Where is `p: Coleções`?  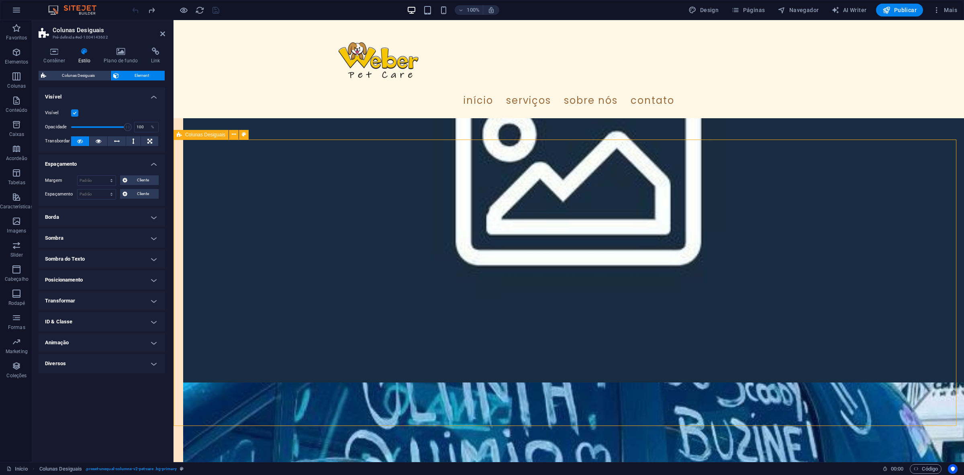 p: Coleções is located at coordinates (16, 375).